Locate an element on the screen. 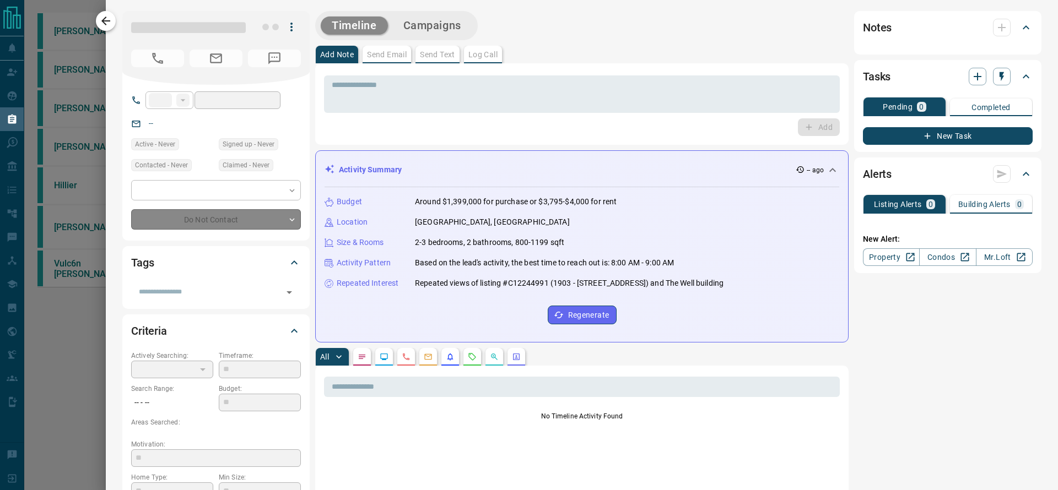 The width and height of the screenshot is (1058, 490). p: Repeated Interest is located at coordinates (367, 283).